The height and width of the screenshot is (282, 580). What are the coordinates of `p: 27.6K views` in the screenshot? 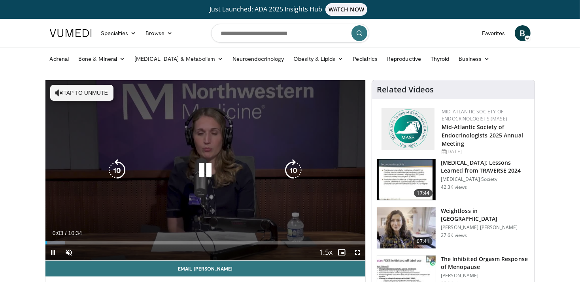 It's located at (454, 236).